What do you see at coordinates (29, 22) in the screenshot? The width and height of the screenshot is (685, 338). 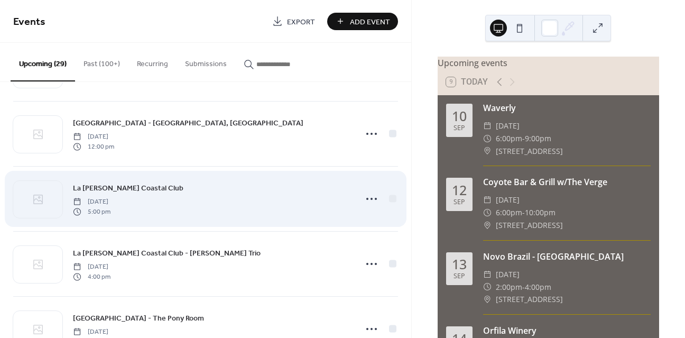 I see `span: Events` at bounding box center [29, 22].